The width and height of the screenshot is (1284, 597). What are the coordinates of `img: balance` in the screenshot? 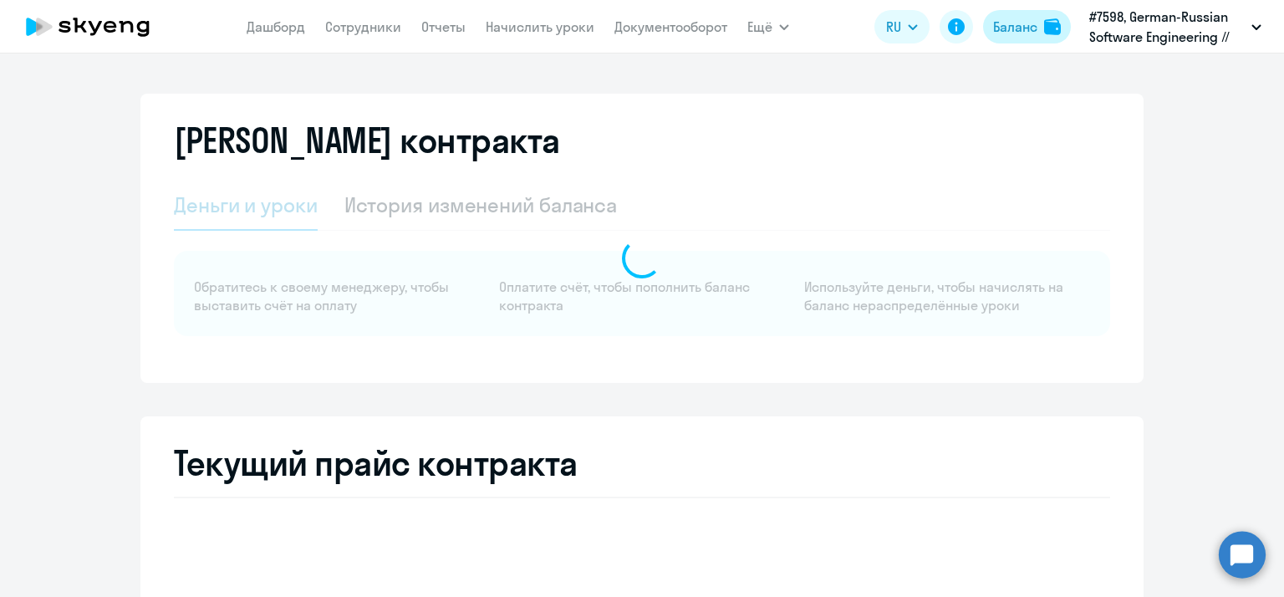 It's located at (1052, 27).